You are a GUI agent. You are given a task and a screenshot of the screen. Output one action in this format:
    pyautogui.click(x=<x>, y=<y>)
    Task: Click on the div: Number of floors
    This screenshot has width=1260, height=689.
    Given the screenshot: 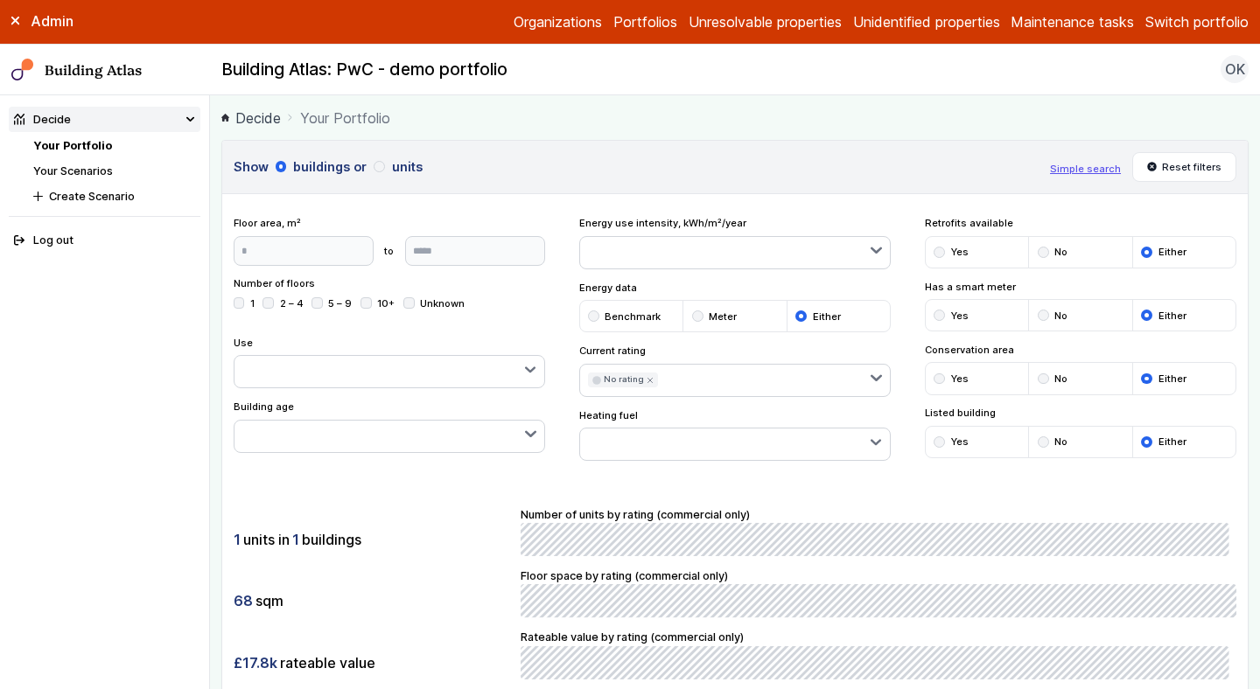 What is the action you would take?
    pyautogui.click(x=389, y=300)
    